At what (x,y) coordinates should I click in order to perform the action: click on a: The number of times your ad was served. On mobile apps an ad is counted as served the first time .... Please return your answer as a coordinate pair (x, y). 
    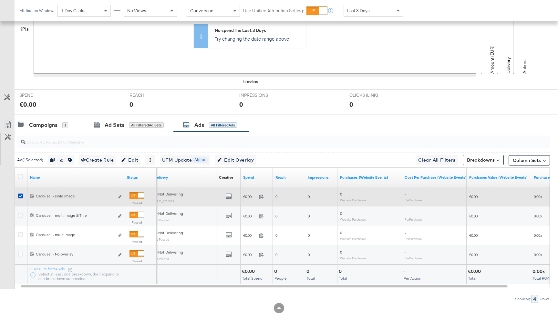
    Looking at the image, I should click on (321, 177).